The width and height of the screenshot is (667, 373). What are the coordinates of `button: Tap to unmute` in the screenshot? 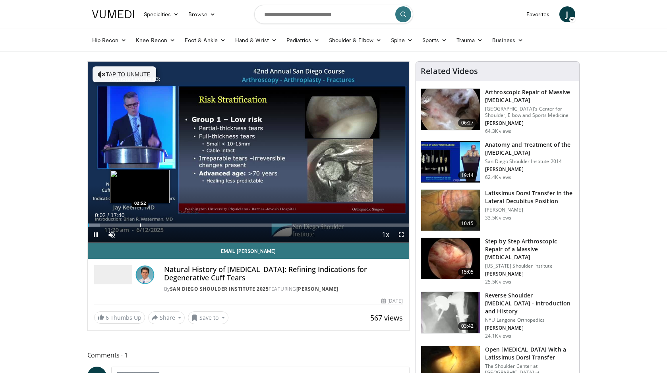 It's located at (124, 74).